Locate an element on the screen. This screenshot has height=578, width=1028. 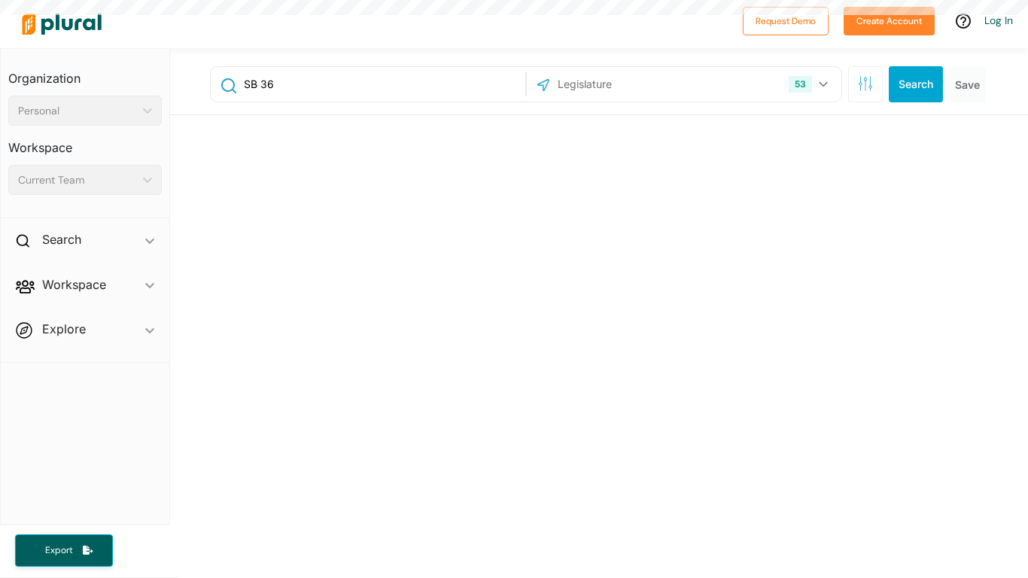
h2: Search is located at coordinates (62, 239).